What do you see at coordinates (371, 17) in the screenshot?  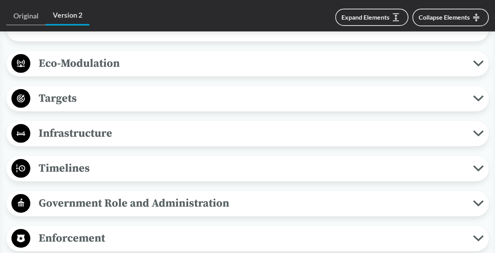 I see `button: Expand Elements` at bounding box center [371, 17].